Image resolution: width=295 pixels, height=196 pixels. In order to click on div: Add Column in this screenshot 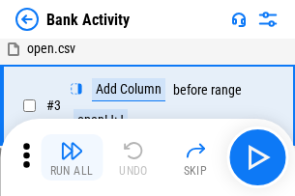, I will do `click(129, 90)`.